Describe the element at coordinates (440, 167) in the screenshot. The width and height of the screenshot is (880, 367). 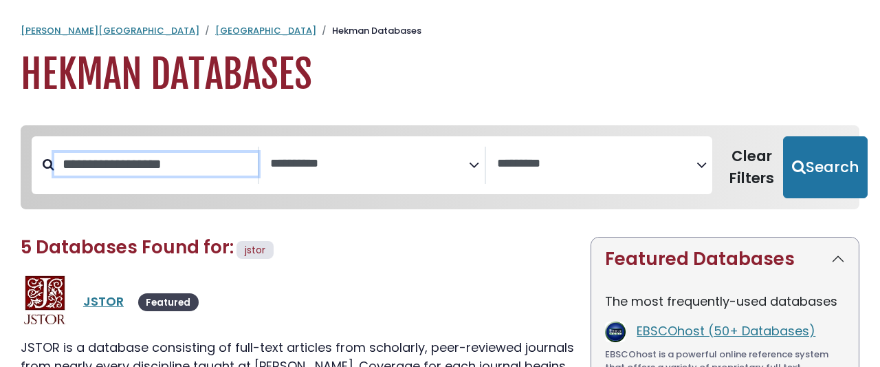
I see `nav: Search filters` at that location.